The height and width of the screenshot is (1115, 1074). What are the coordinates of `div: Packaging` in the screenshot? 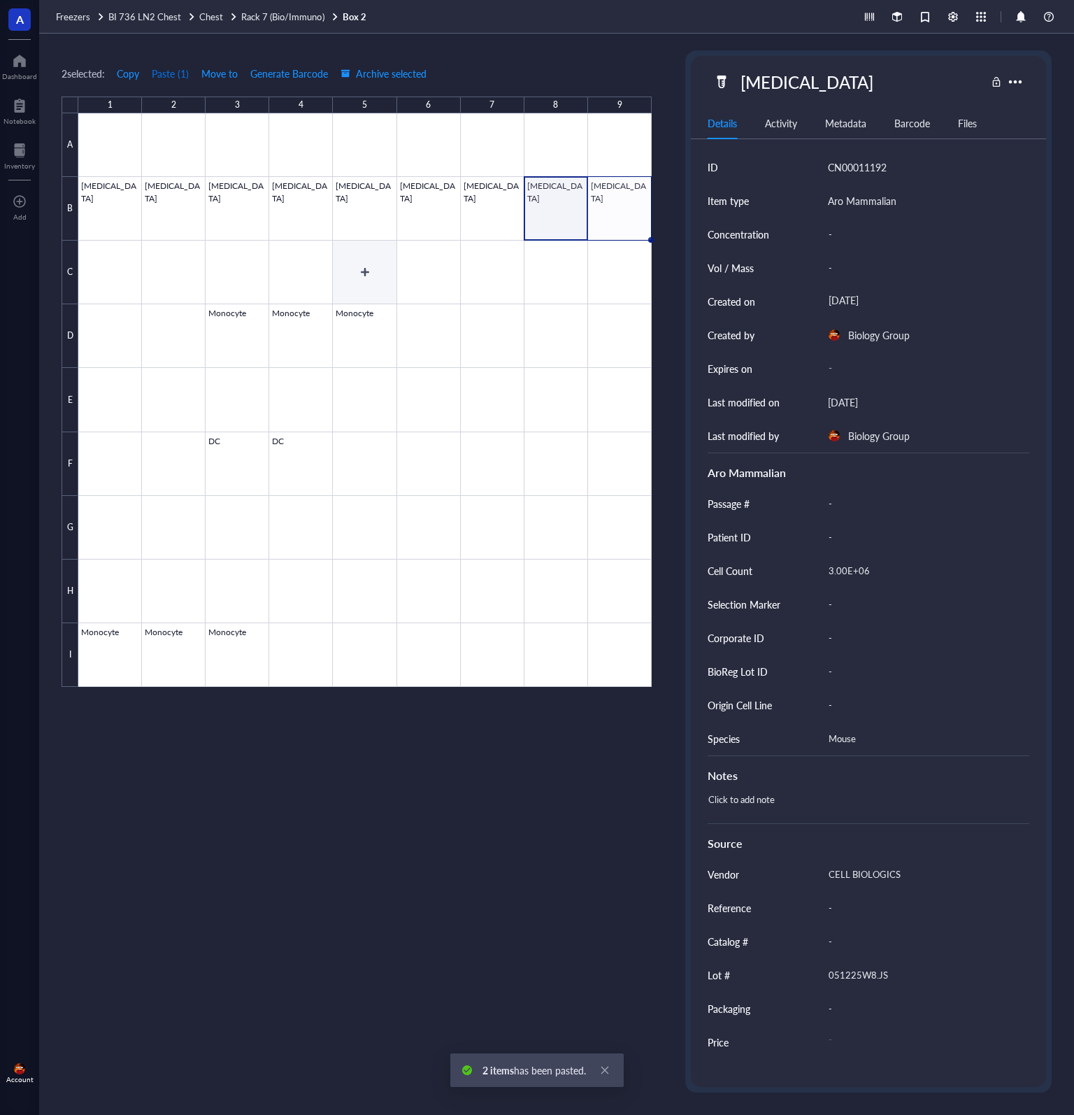 It's located at (729, 1009).